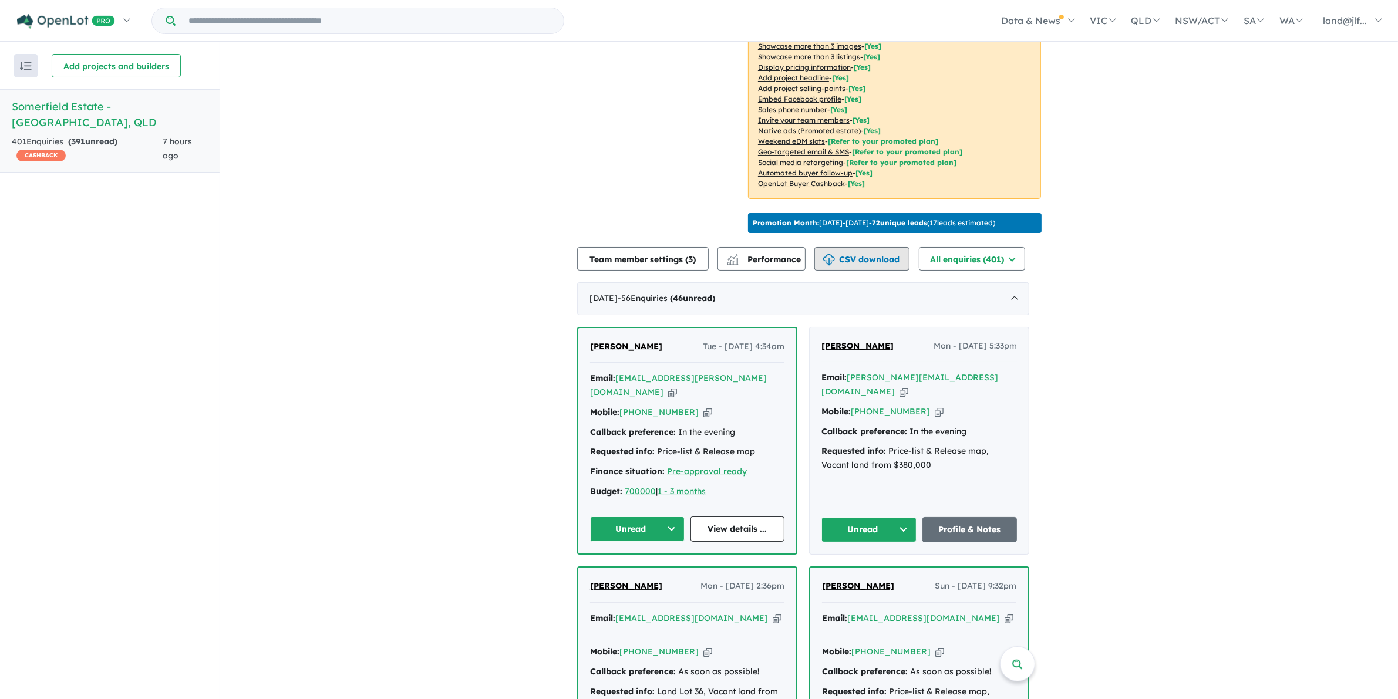 Image resolution: width=1398 pixels, height=699 pixels. What do you see at coordinates (829, 260) in the screenshot?
I see `img: download icon` at bounding box center [829, 260].